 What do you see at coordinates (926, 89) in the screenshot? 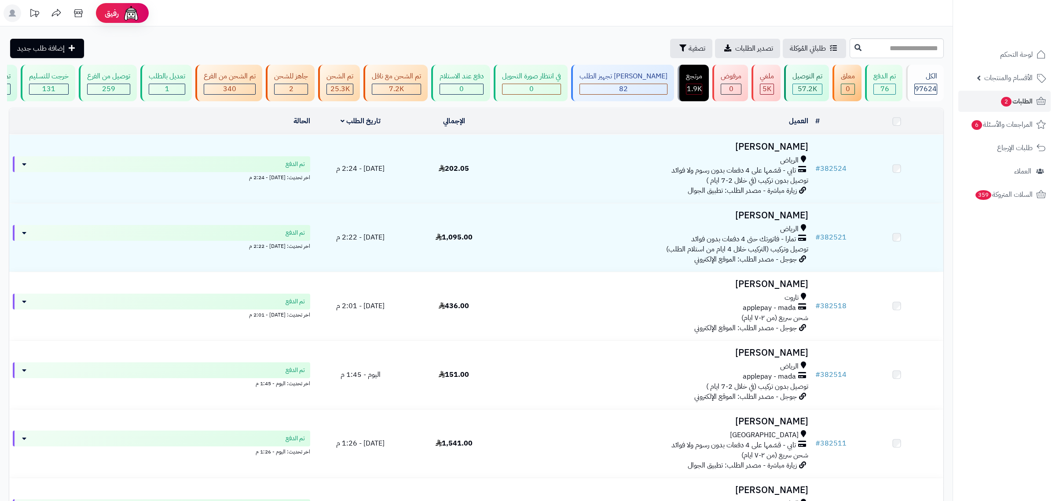
I see `span: 97624` at bounding box center [926, 89].